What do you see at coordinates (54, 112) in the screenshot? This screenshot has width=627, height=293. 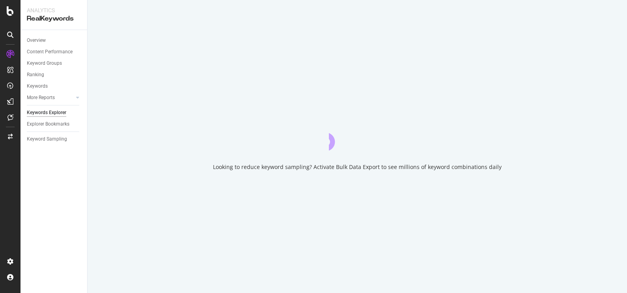 I see `a: Keywords Explorer` at bounding box center [54, 112].